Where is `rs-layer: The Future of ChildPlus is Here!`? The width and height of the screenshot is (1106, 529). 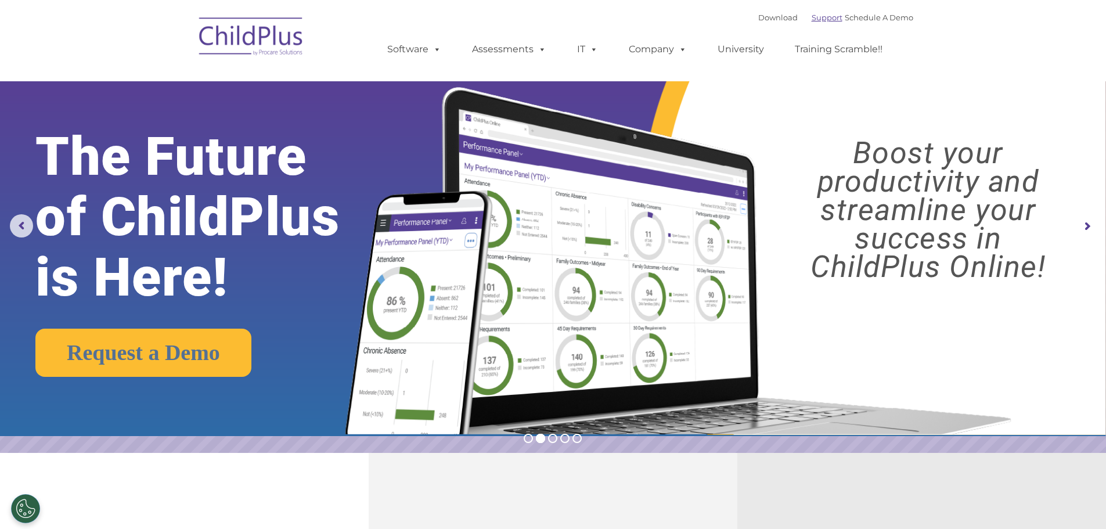
rs-layer: The Future of ChildPlus is Here! is located at coordinates (212, 217).